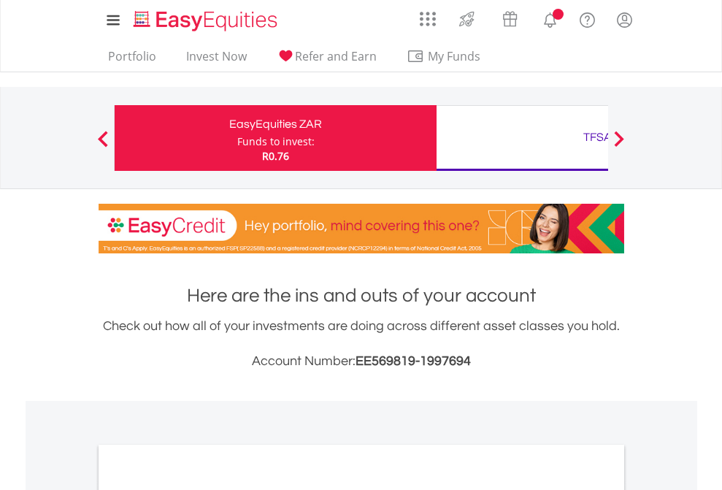  I want to click on a: FAQ's and Support, so click(587, 18).